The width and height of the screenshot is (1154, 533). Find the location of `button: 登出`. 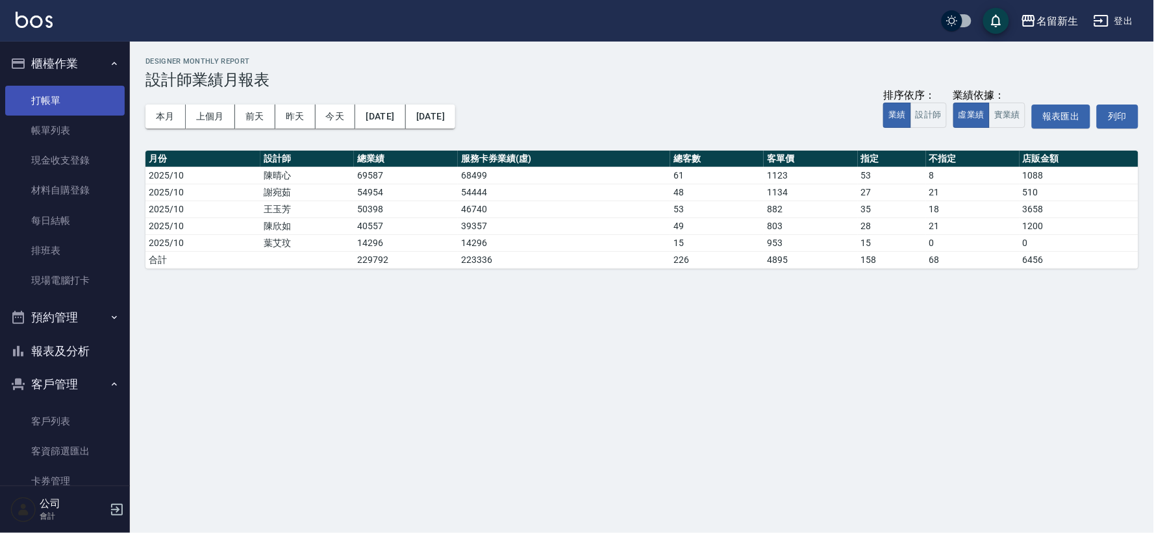

button: 登出 is located at coordinates (1113, 21).